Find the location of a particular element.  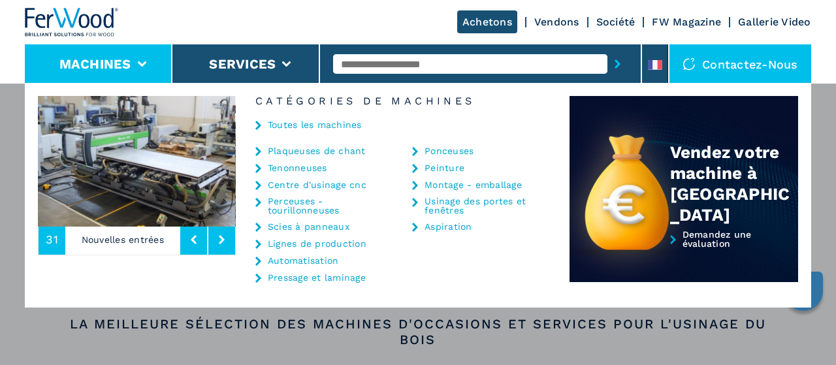

a: Montage - emballage is located at coordinates (473, 185).